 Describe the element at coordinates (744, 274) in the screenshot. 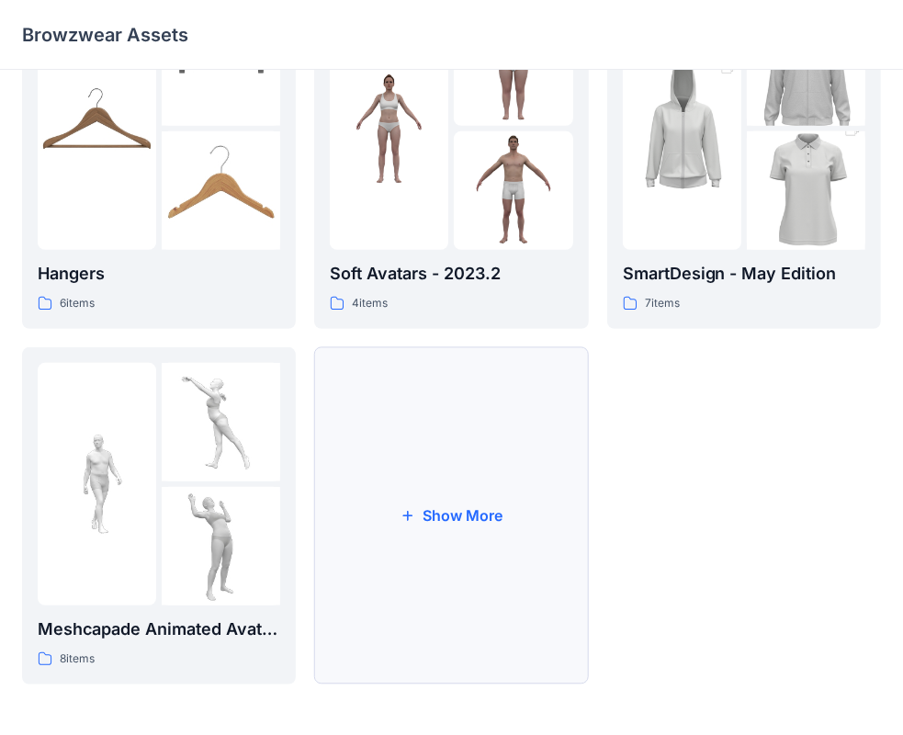

I see `p: SmartDesign - May Edition` at that location.